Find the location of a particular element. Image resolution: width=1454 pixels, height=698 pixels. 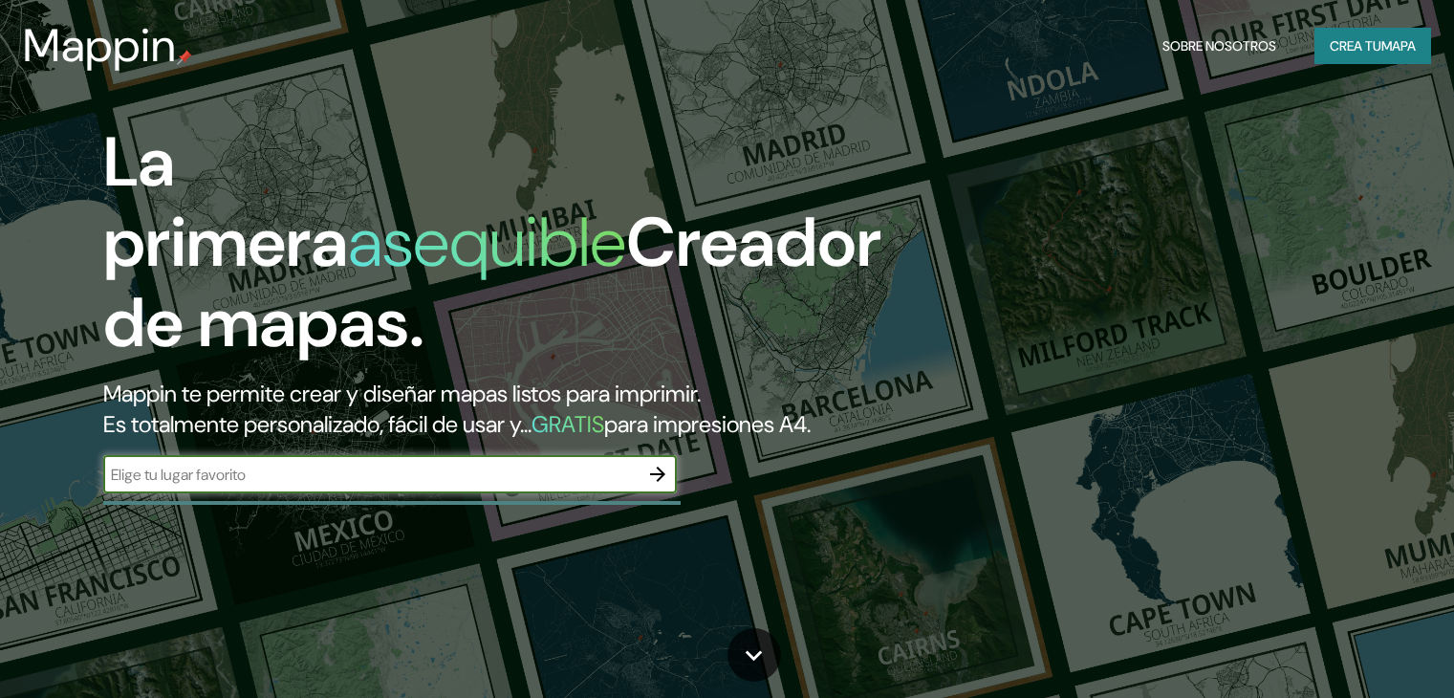

font: mapa is located at coordinates (1398, 46).